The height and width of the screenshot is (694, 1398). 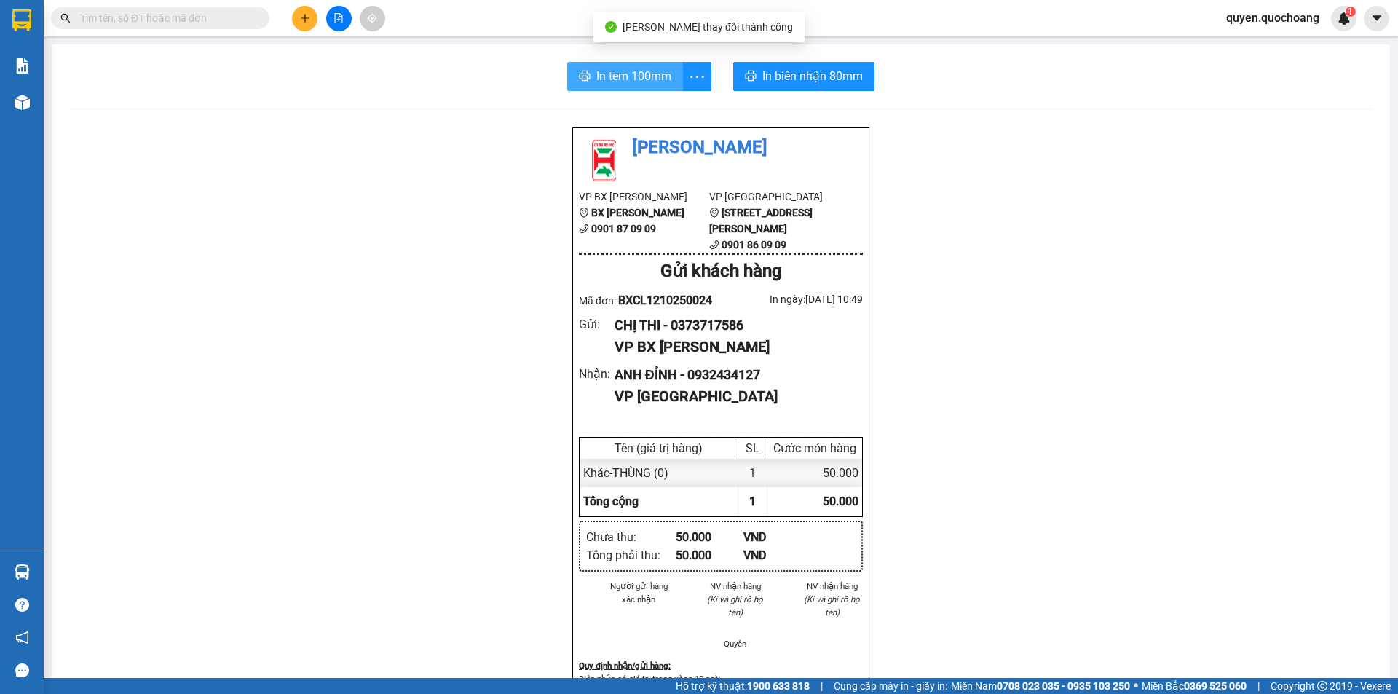 I want to click on input: Tìm tên, số ĐT hoặc mã đơn, so click(x=166, y=18).